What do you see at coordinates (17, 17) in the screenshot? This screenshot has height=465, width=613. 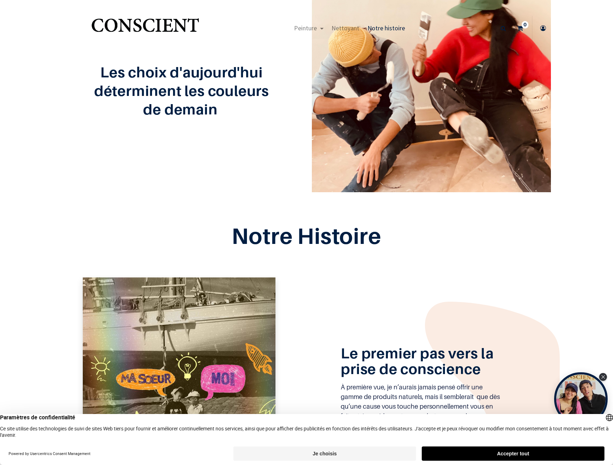 I see `button: Open chat widget` at bounding box center [17, 17].